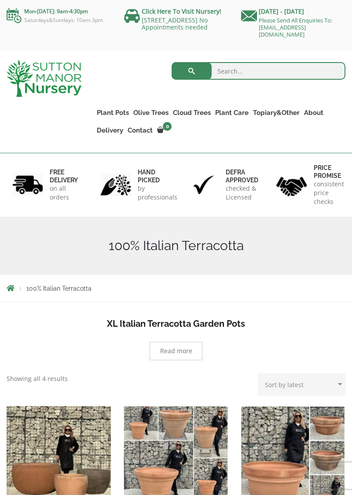  Describe the element at coordinates (276, 113) in the screenshot. I see `a: Topiary&Other` at that location.